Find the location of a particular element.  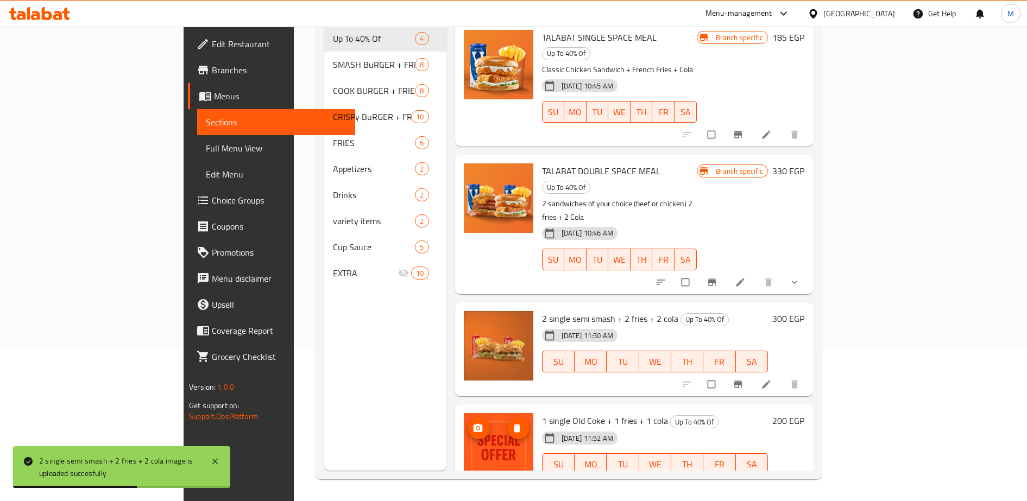

span: 6 is located at coordinates (422, 143).